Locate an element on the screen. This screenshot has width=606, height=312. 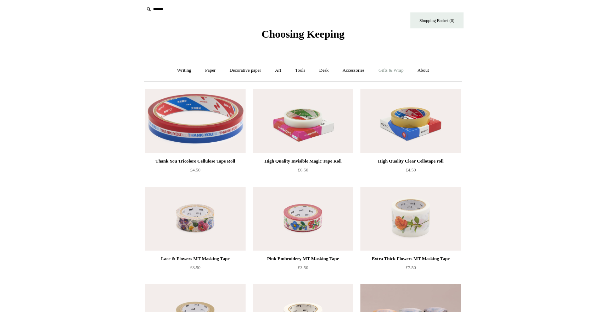
div: Lace & Flowers MT Masking Tape is located at coordinates (195, 258).